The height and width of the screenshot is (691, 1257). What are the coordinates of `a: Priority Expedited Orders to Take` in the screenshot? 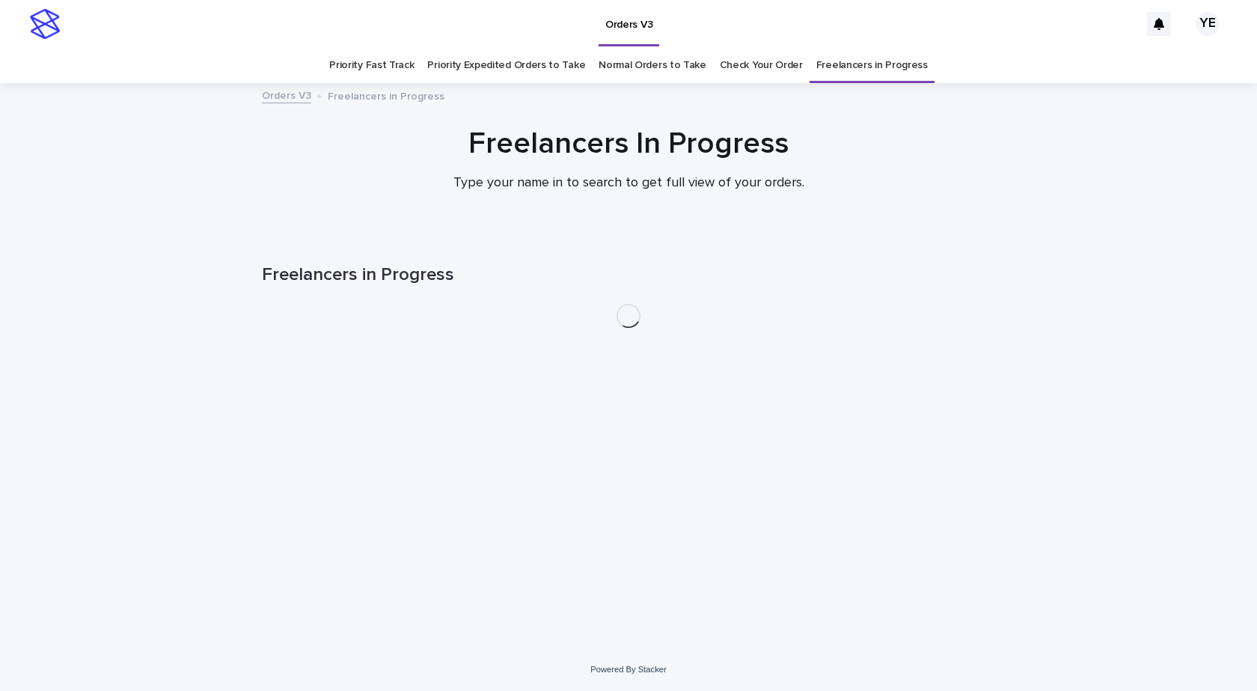 It's located at (506, 65).